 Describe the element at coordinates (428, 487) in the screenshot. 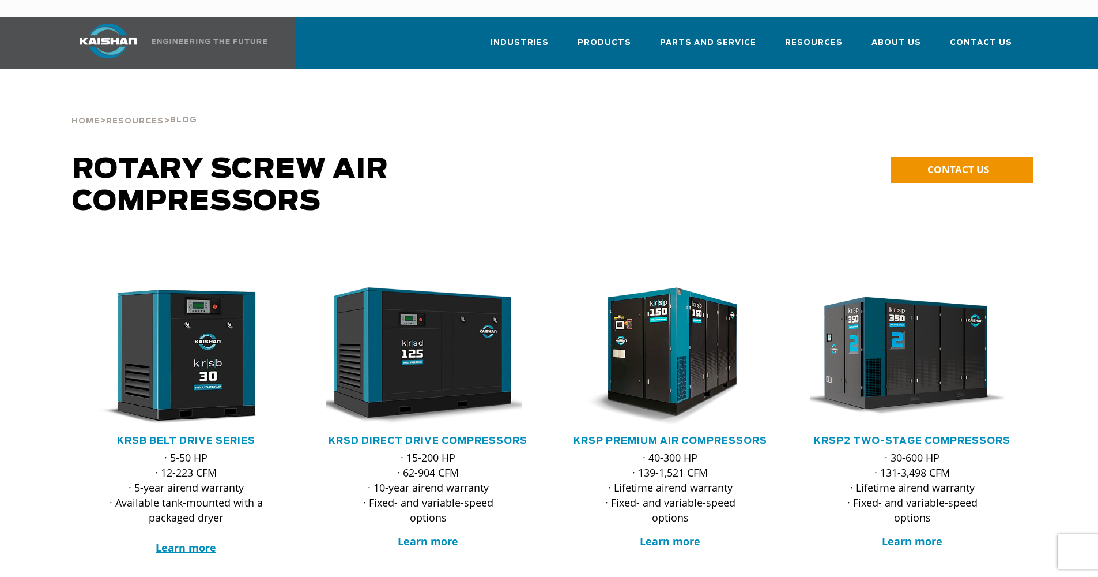

I see `p: · 15-200 HP · 62-904 CFM · 10-year airend warranty · Fixed- and variable-speed options` at that location.